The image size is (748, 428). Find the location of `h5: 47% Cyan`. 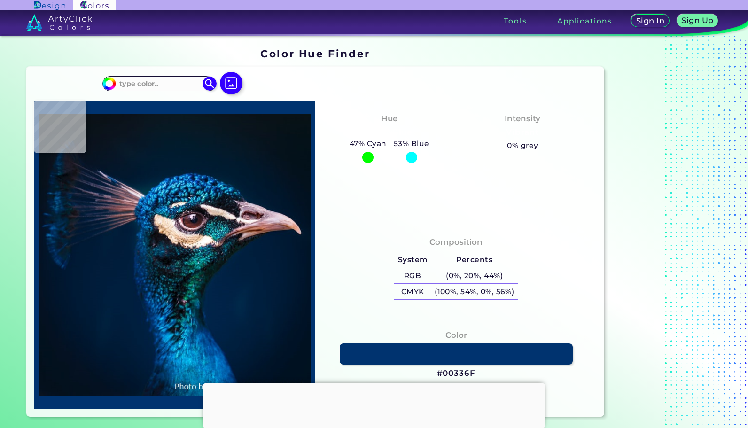

h5: 47% Cyan is located at coordinates (368, 144).